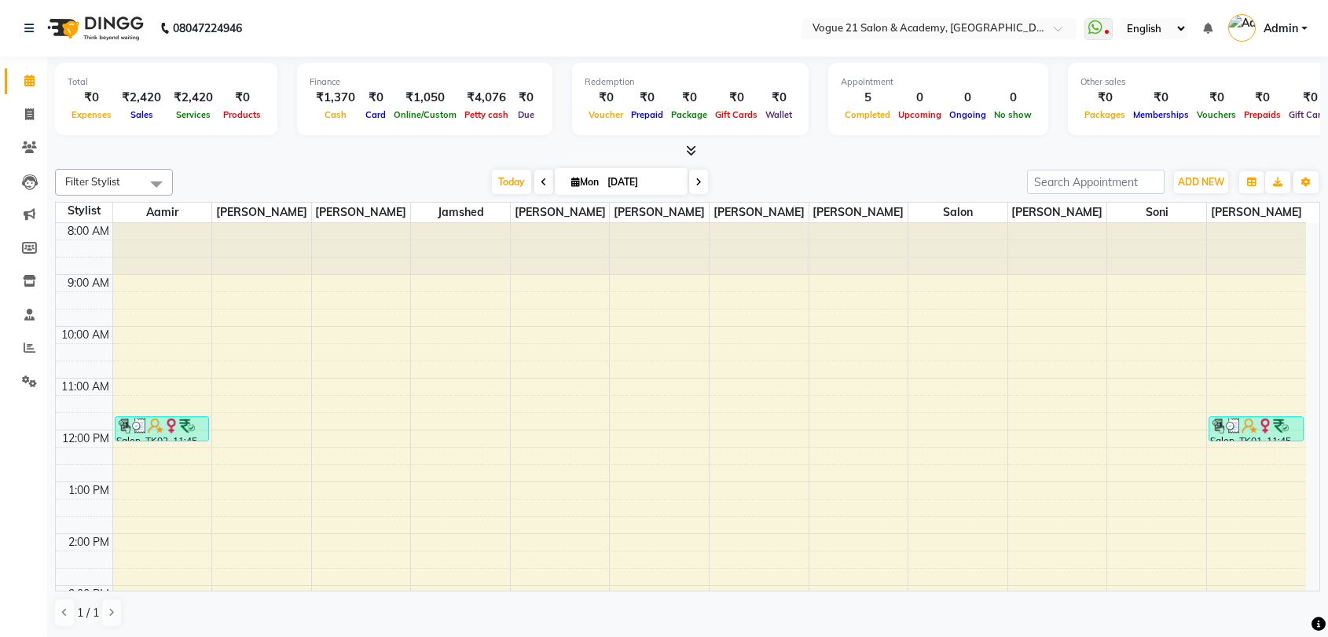  I want to click on div: 2:00 PM, so click(89, 542).